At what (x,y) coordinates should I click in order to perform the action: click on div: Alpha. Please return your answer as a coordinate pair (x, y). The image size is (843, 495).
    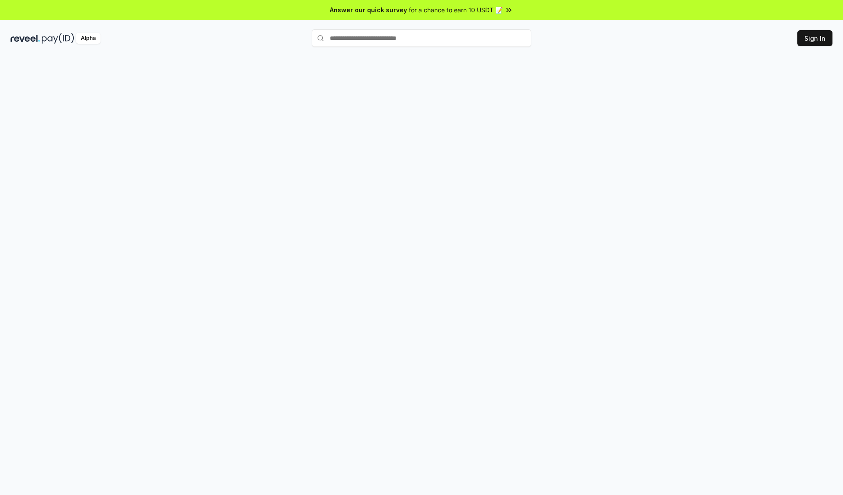
    Looking at the image, I should click on (88, 38).